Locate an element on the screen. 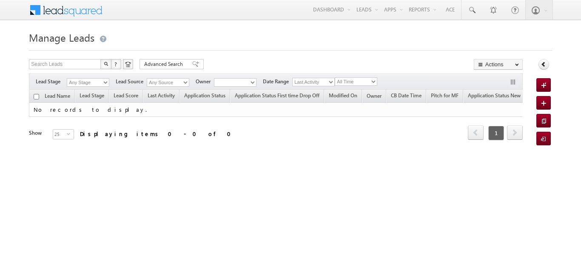 The width and height of the screenshot is (581, 269). a: Lead Name is located at coordinates (57, 97).